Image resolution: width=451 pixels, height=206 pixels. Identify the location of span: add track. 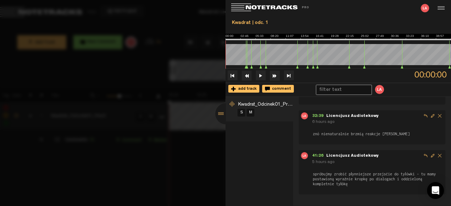
(246, 89).